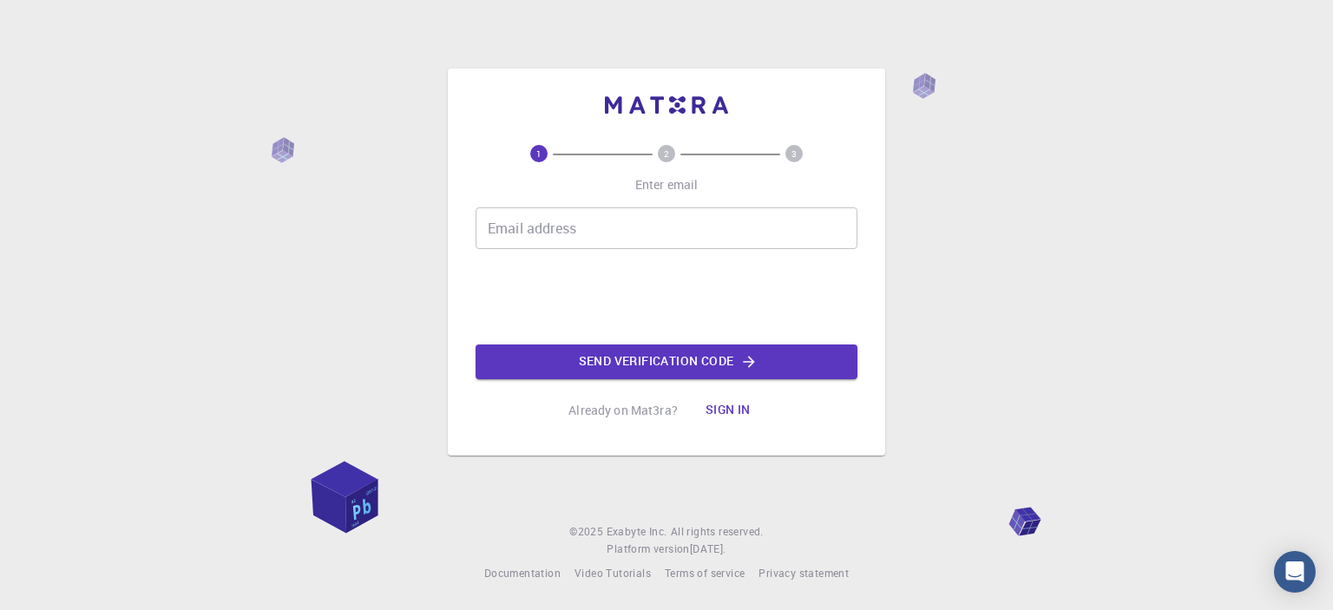 The width and height of the screenshot is (1333, 610). I want to click on span: Exabyte Inc., so click(637, 531).